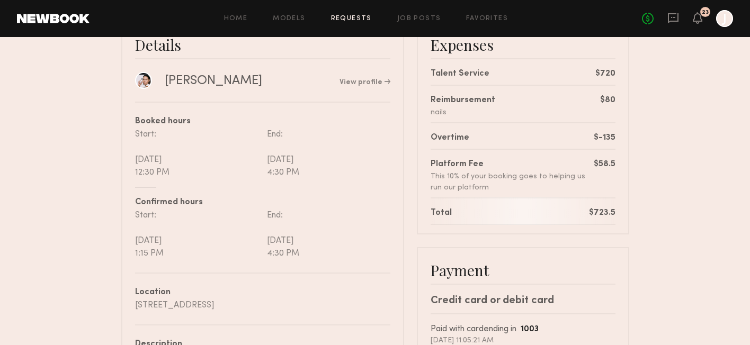 The width and height of the screenshot is (750, 345). Describe the element at coordinates (523, 301) in the screenshot. I see `div: Credit card or debit card` at that location.